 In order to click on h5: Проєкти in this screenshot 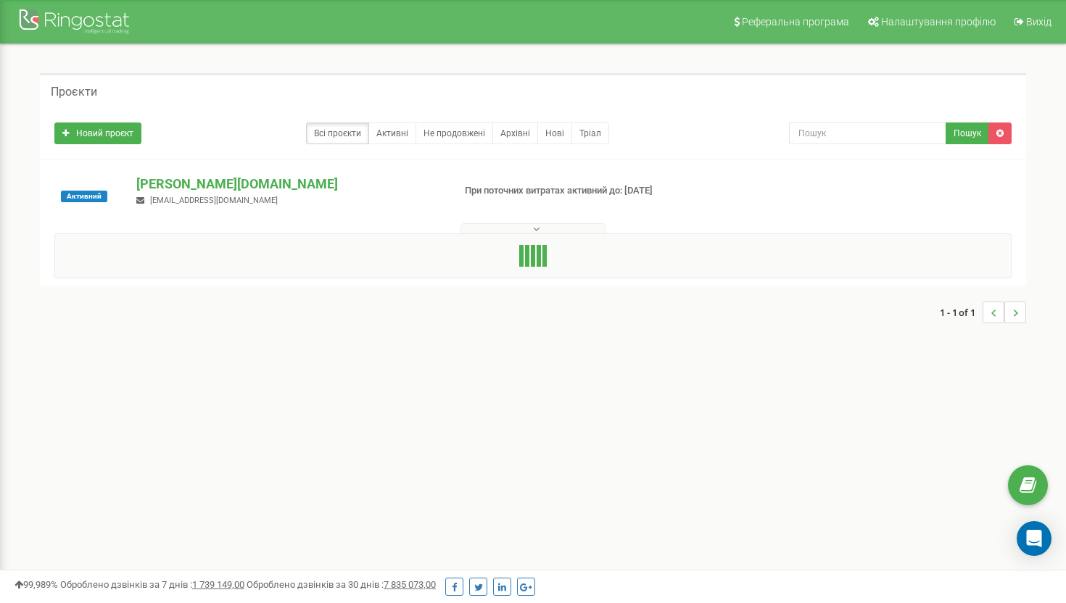, I will do `click(74, 92)`.